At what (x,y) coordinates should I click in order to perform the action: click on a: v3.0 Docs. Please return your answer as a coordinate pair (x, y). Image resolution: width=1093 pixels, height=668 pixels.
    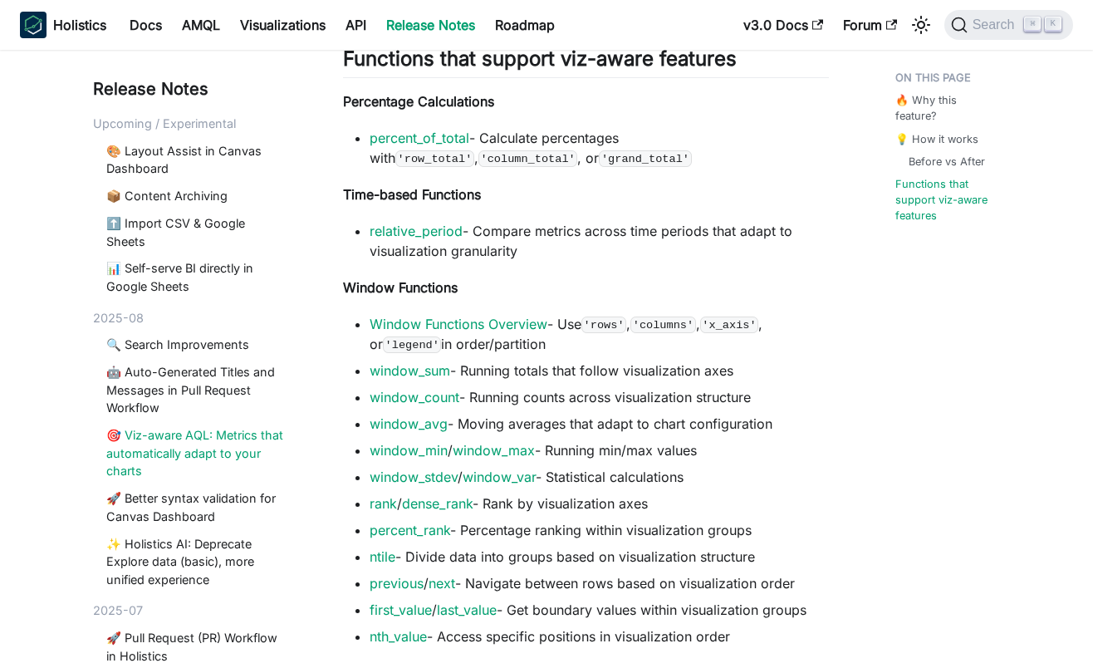
    Looking at the image, I should click on (783, 25).